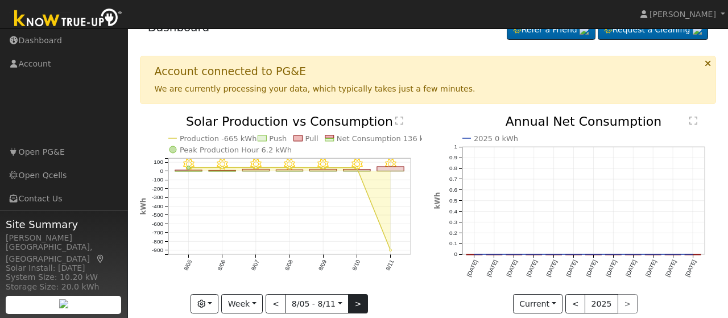  What do you see at coordinates (390, 265) in the screenshot?
I see `text: 8/11` at bounding box center [390, 265].